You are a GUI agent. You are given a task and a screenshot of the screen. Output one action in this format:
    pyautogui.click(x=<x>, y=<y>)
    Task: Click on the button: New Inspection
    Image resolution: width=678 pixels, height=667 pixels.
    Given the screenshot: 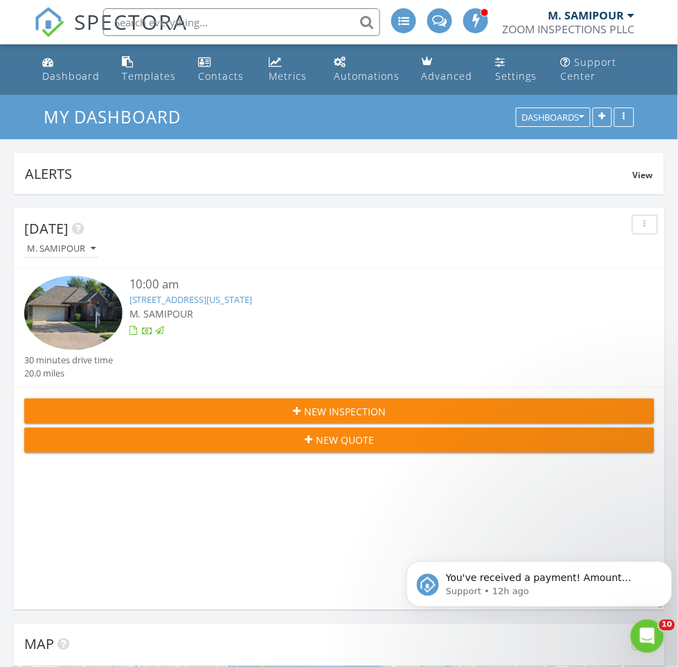 What is the action you would take?
    pyautogui.click(x=340, y=411)
    